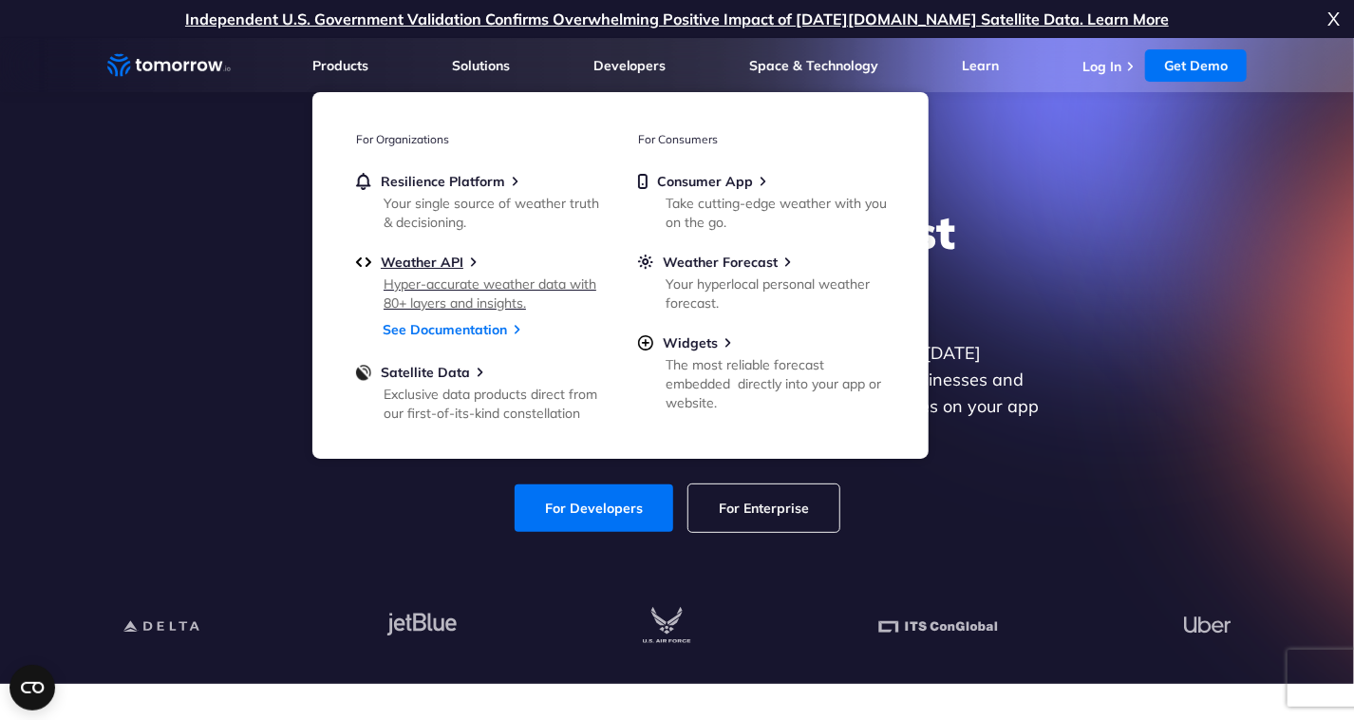  I want to click on a: Space & Technology, so click(814, 66).